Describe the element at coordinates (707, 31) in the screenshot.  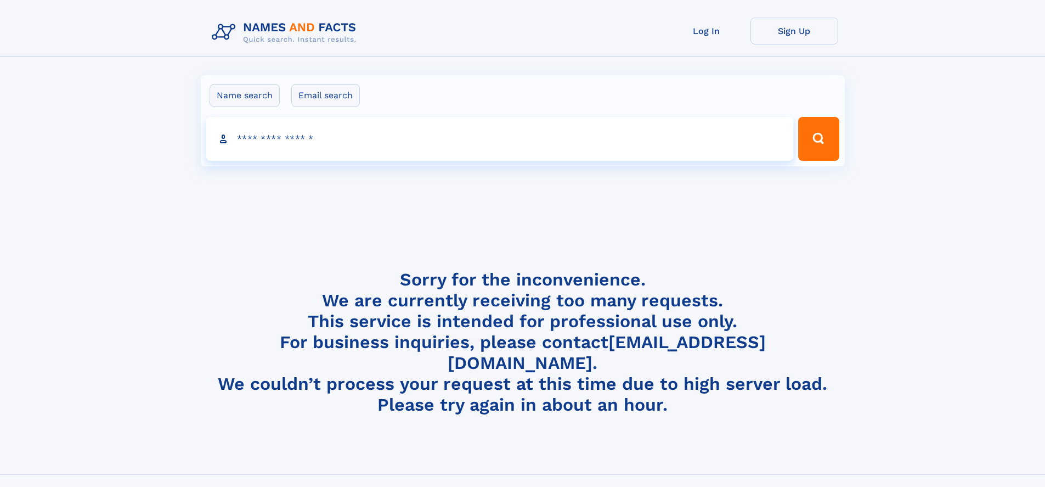
I see `a: Log In` at that location.